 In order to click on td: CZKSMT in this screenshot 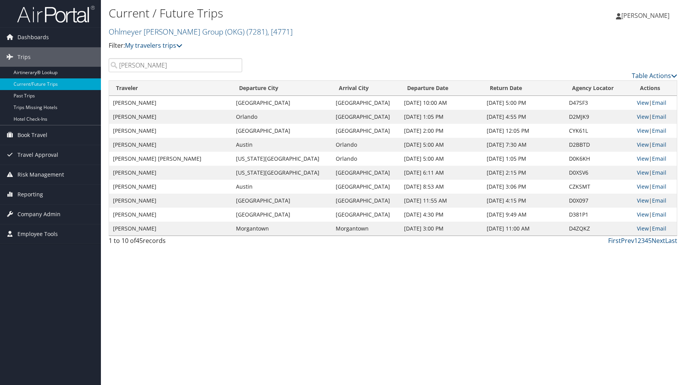, I will do `click(599, 187)`.